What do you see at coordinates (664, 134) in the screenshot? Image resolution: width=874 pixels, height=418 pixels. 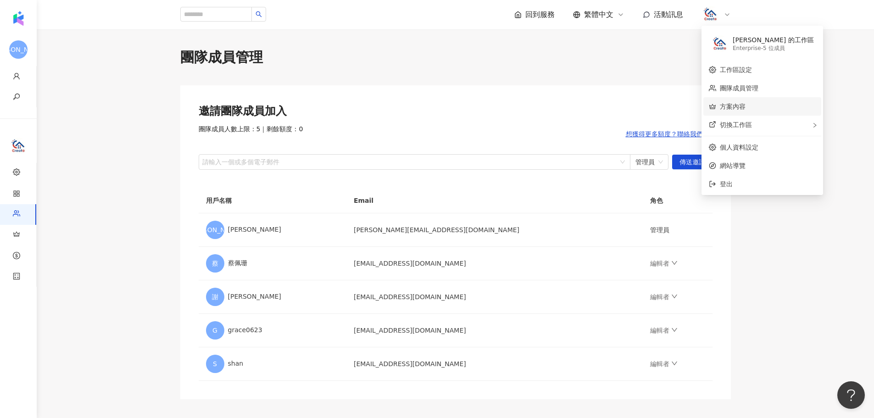 I see `button: 想獲得更多額度？聯絡我們` at bounding box center [664, 134].